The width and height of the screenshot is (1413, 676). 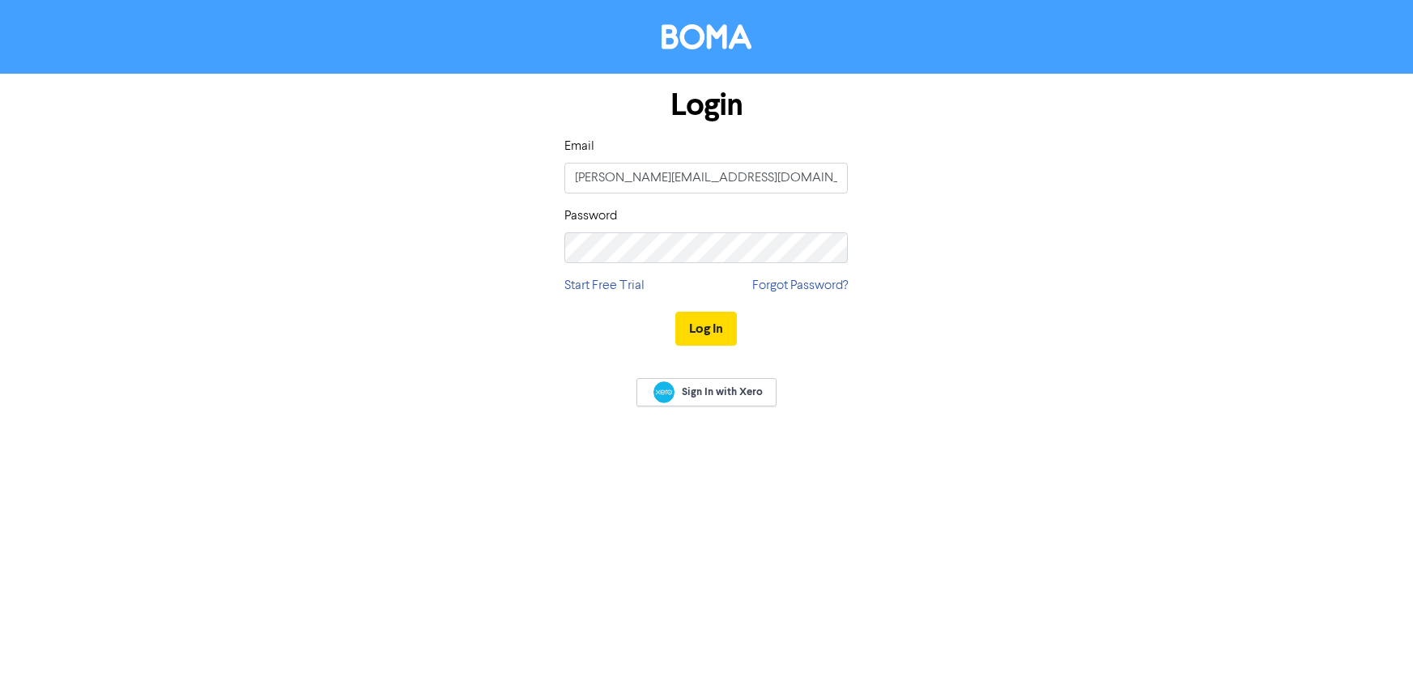 I want to click on label: Password, so click(x=590, y=216).